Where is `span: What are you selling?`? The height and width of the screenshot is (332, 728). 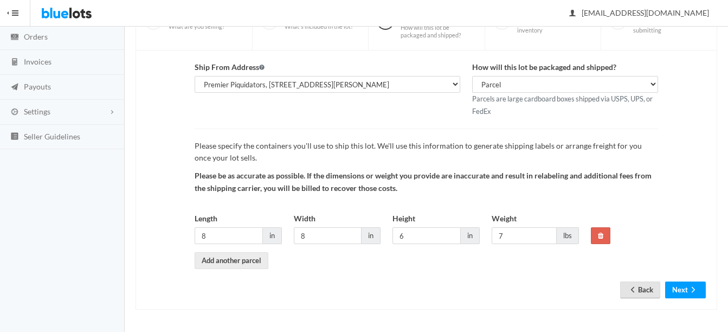 span: What are you selling? is located at coordinates (196, 27).